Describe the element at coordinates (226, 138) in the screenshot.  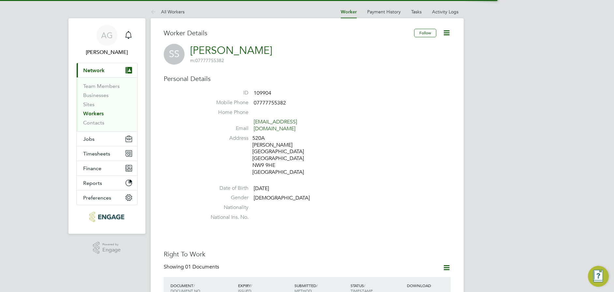
I see `label: Address` at that location.